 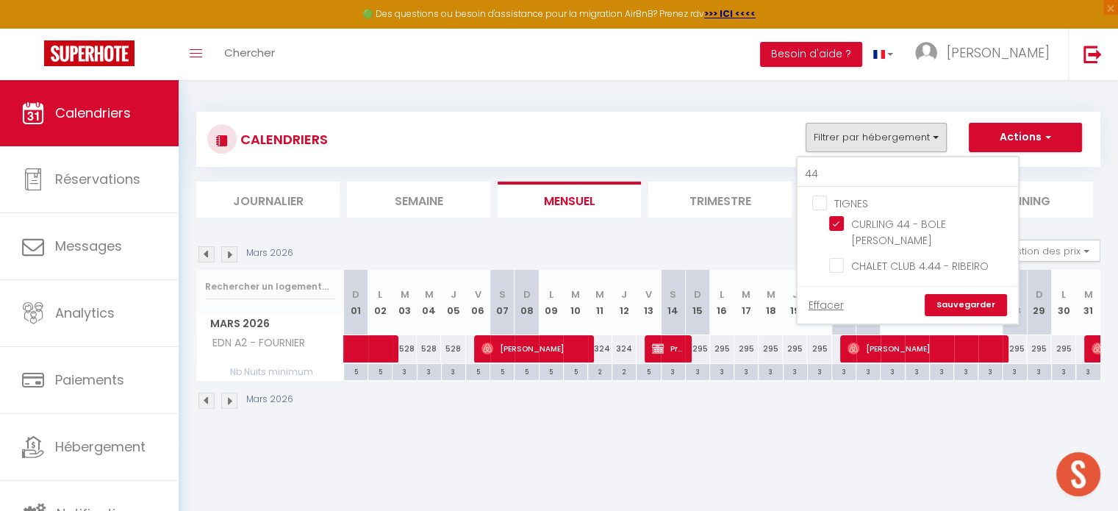 What do you see at coordinates (908, 240) in the screenshot?
I see `div: Filtrer par hébergement` at bounding box center [908, 240].